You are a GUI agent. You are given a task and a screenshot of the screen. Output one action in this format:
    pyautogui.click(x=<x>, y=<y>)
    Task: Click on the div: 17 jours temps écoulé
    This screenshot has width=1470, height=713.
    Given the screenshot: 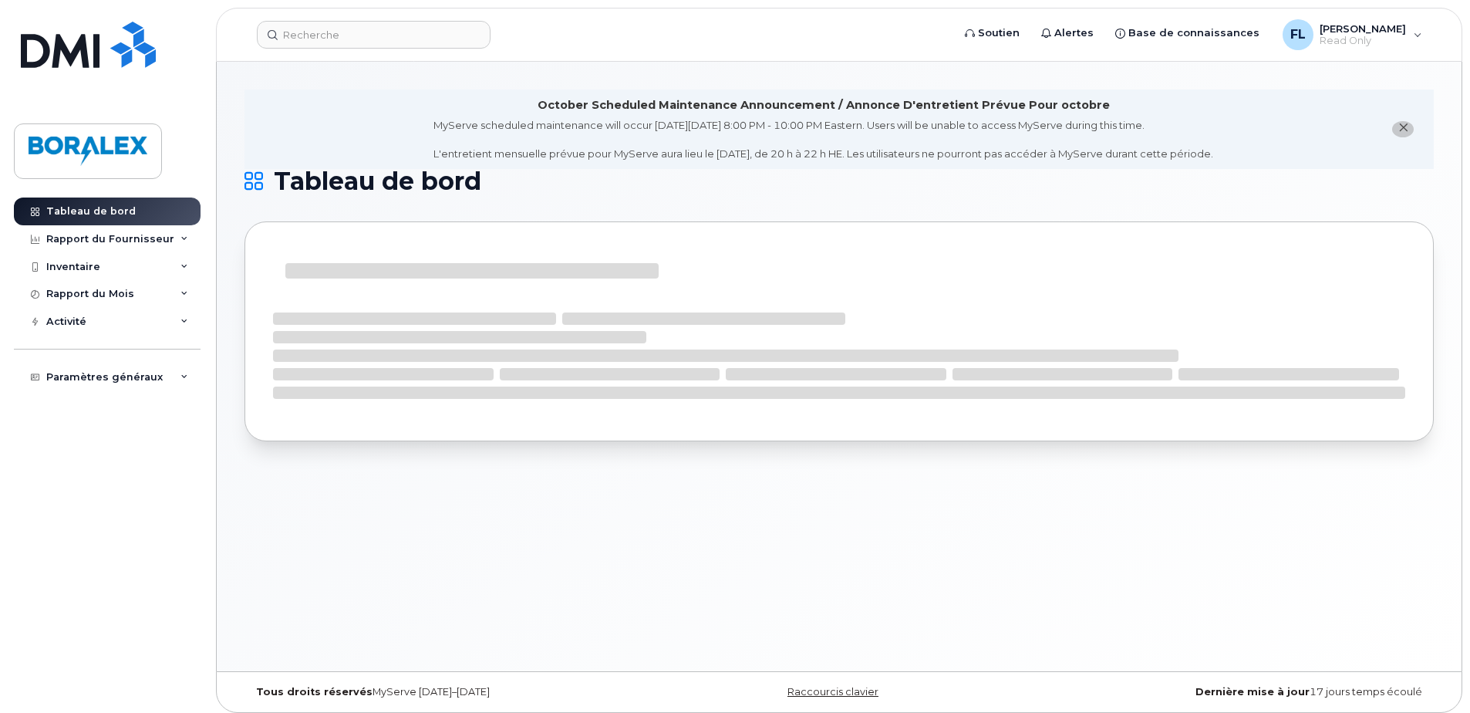 What is the action you would take?
    pyautogui.click(x=1235, y=692)
    